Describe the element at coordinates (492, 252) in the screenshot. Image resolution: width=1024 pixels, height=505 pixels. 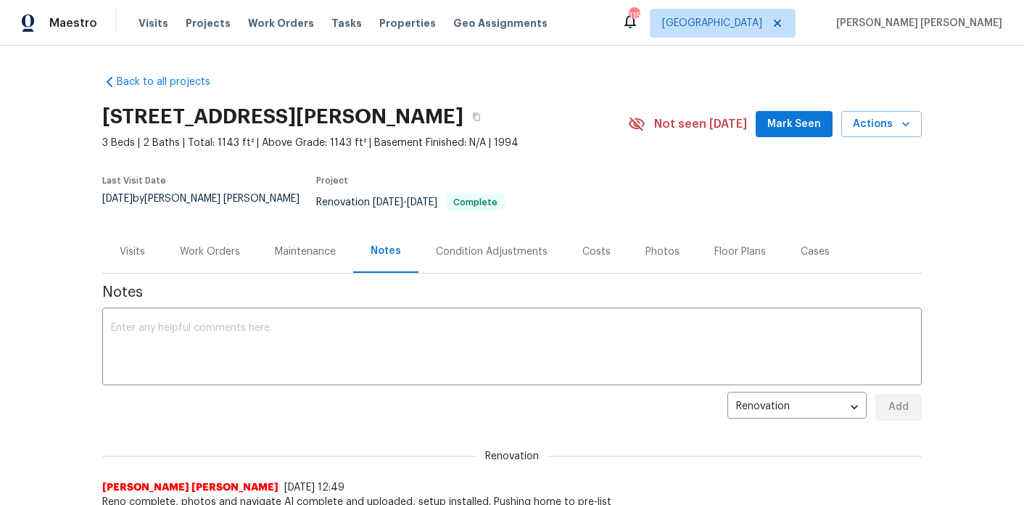
I see `div: Condition Adjustments` at that location.